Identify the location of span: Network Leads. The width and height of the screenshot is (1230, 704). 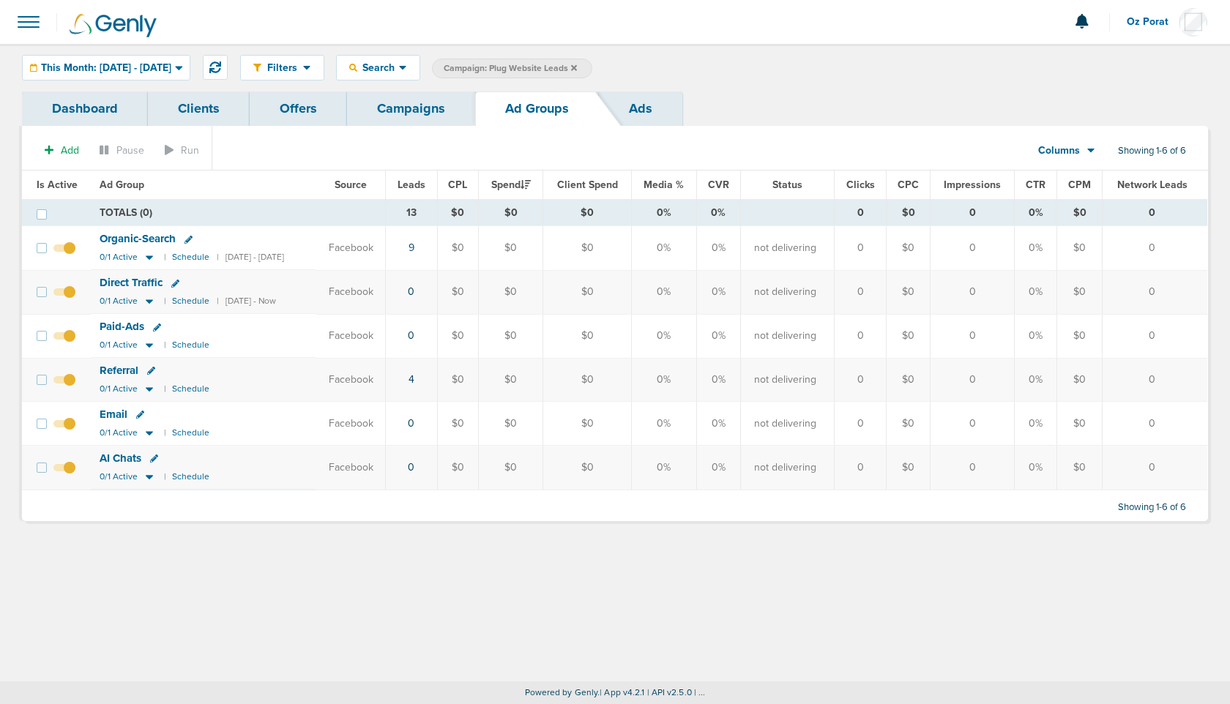
(1152, 185).